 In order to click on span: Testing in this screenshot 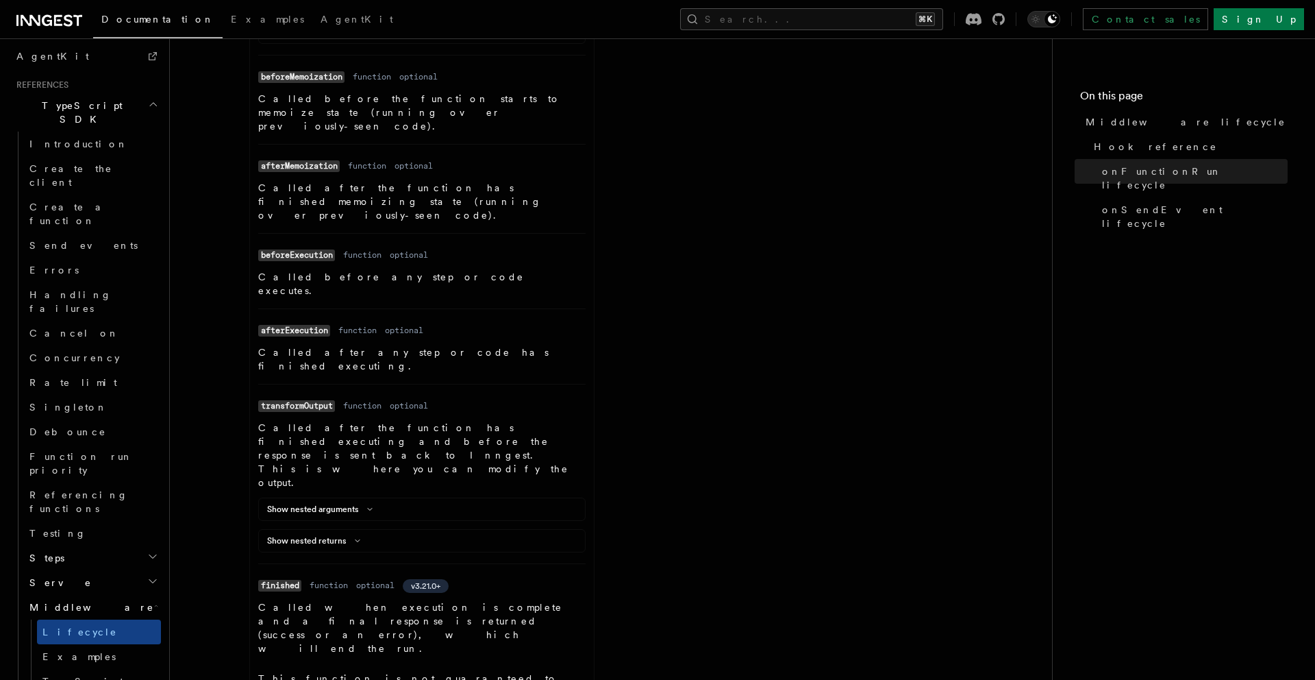, I will do `click(58, 533)`.